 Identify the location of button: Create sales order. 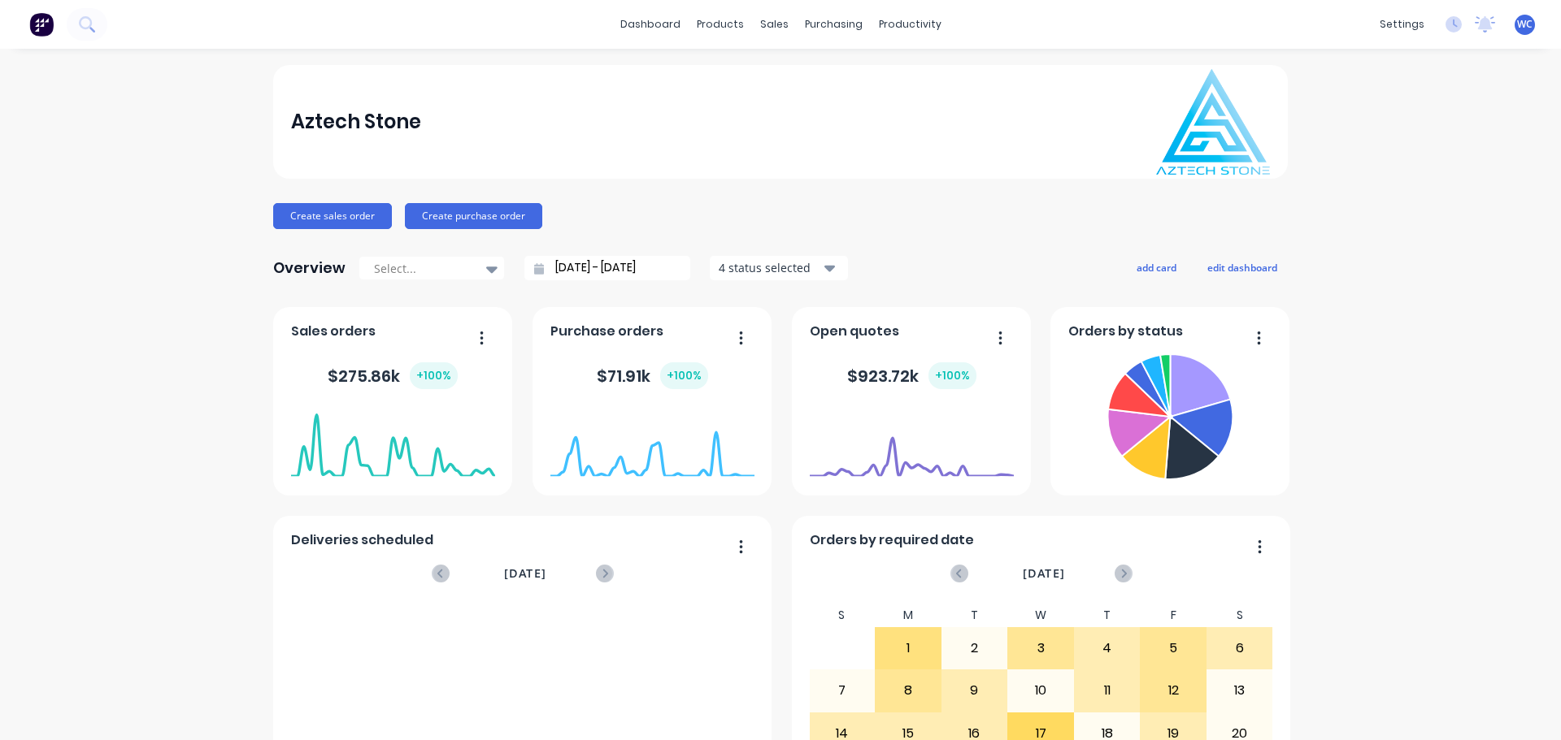
(332, 216).